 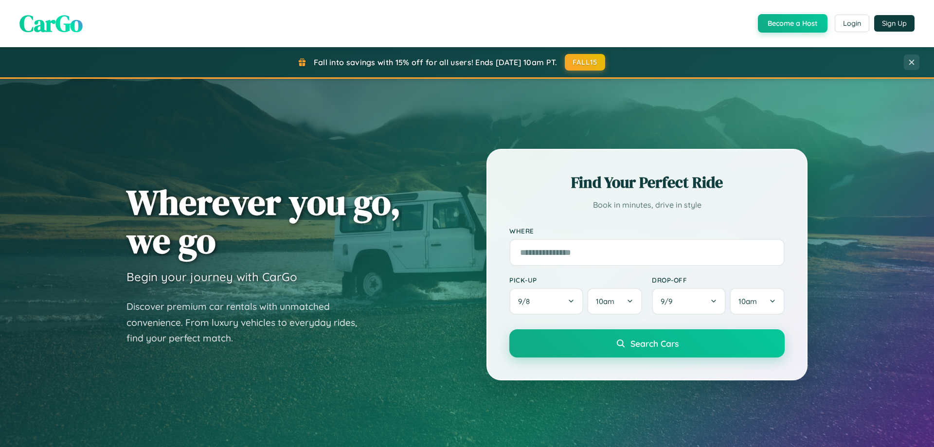 What do you see at coordinates (51, 23) in the screenshot?
I see `span: CarGo` at bounding box center [51, 23].